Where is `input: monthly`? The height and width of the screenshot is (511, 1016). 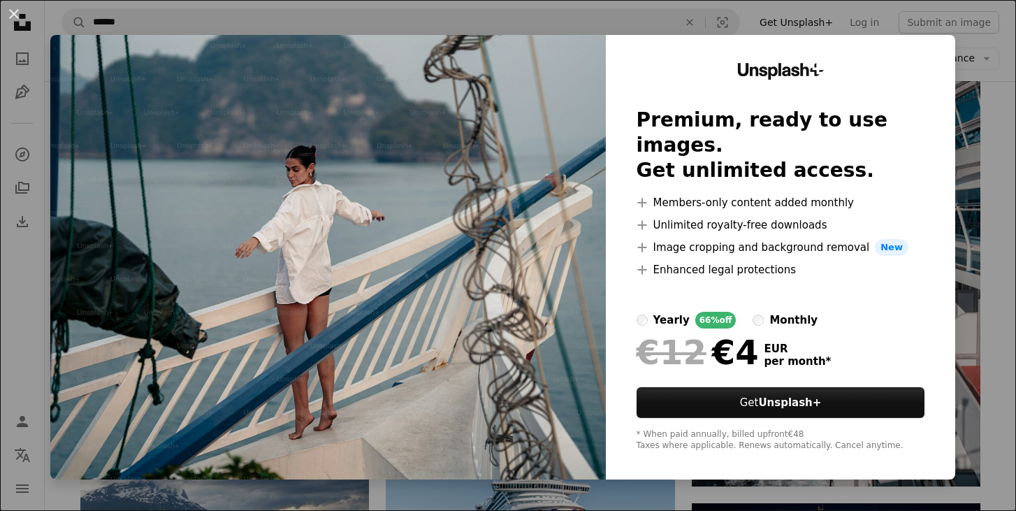 input: monthly is located at coordinates (758, 320).